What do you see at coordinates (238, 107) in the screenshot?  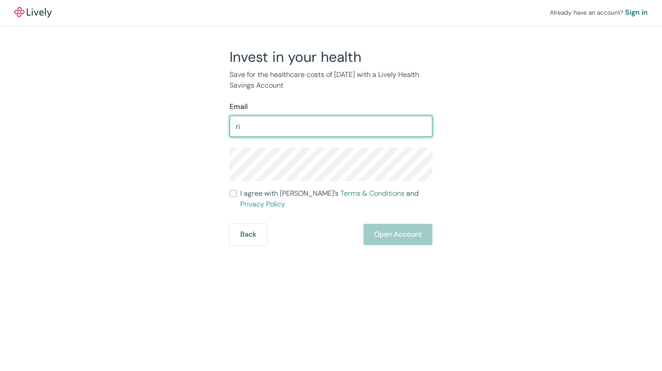 I see `label: Email` at bounding box center [238, 107].